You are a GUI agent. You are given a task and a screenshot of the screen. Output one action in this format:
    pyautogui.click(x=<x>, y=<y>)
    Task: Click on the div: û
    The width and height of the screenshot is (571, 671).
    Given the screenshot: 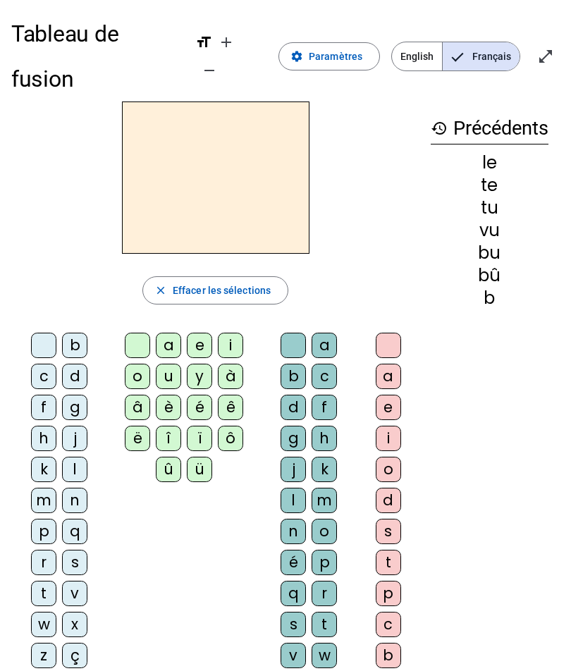 What is the action you would take?
    pyautogui.click(x=168, y=469)
    